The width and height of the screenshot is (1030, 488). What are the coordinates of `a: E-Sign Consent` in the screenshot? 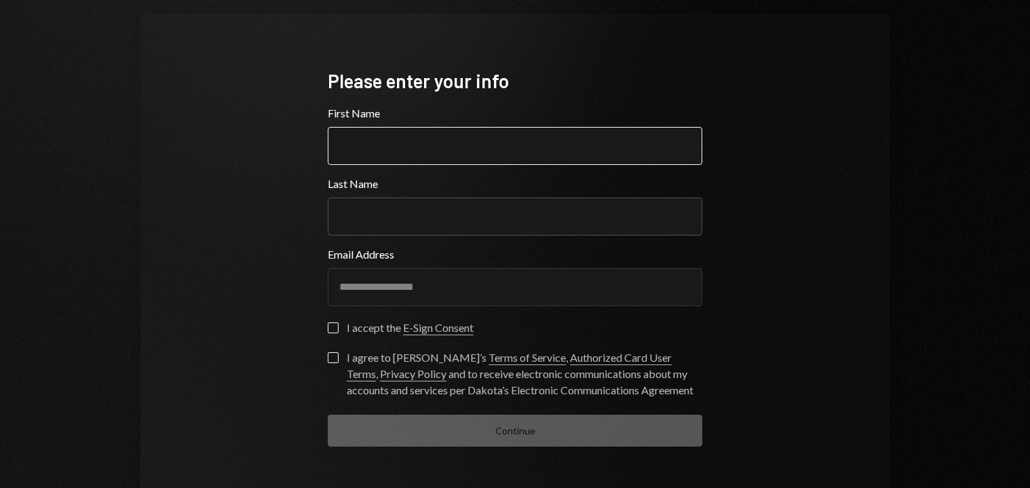 It's located at (438, 328).